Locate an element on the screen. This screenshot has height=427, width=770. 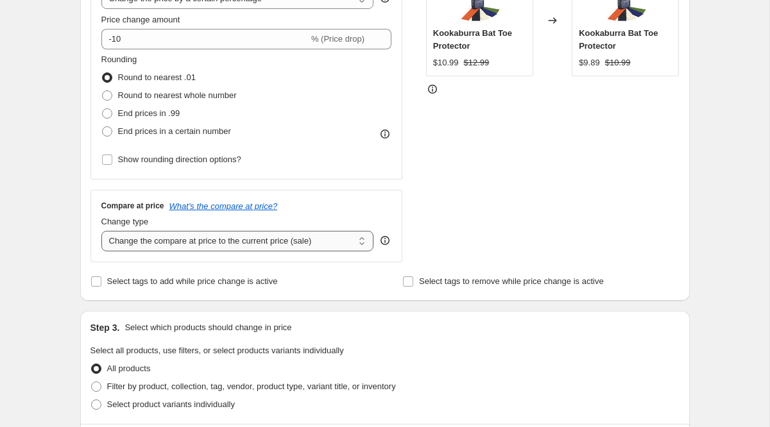
span: End prices in .99 is located at coordinates (149, 113).